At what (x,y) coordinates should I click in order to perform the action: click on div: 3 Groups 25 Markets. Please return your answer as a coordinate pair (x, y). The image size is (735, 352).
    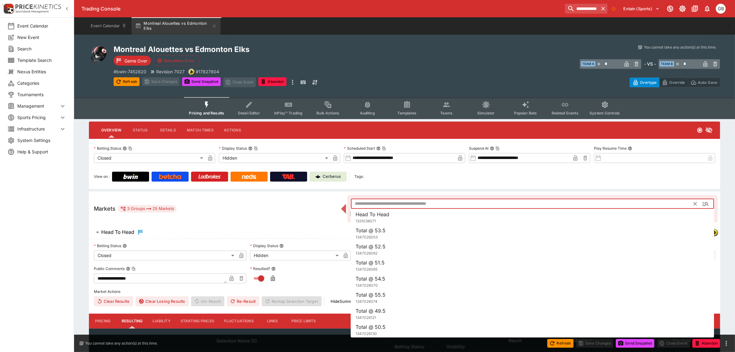
    Looking at the image, I should click on (147, 208).